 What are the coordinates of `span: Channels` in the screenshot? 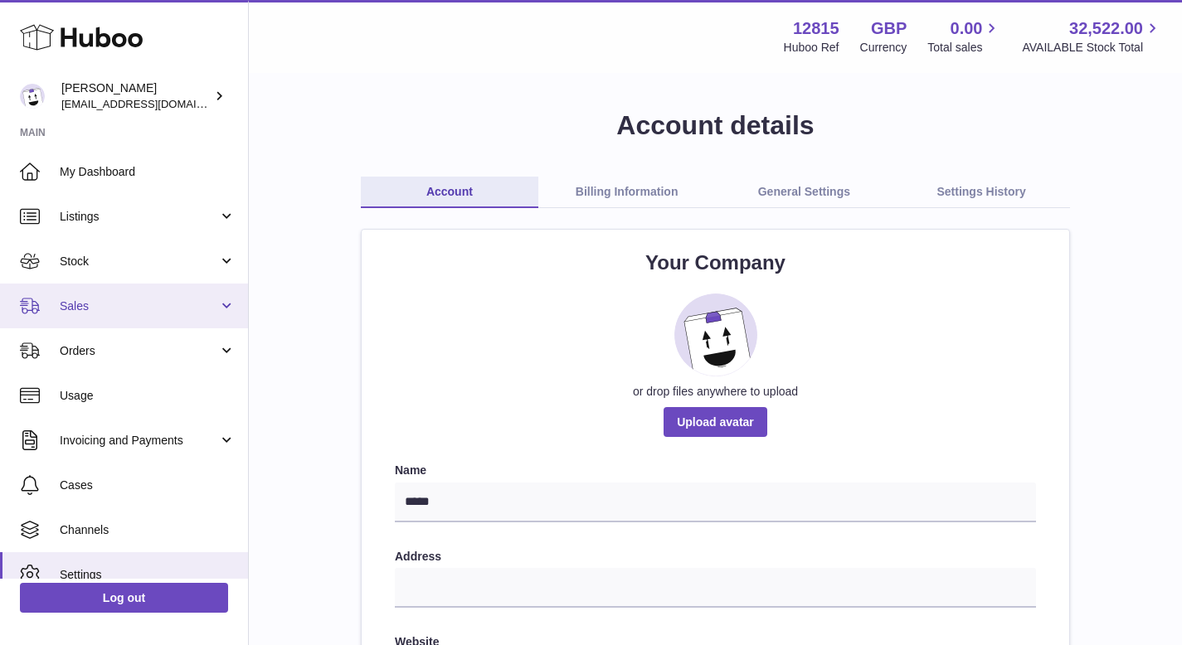 It's located at (148, 530).